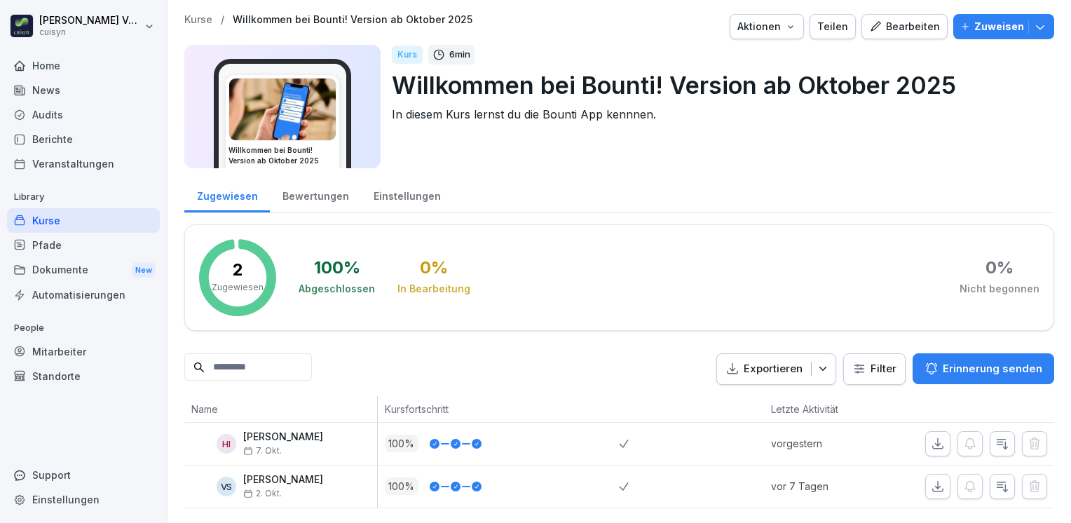 The width and height of the screenshot is (1071, 523). I want to click on a: Bewertungen, so click(315, 194).